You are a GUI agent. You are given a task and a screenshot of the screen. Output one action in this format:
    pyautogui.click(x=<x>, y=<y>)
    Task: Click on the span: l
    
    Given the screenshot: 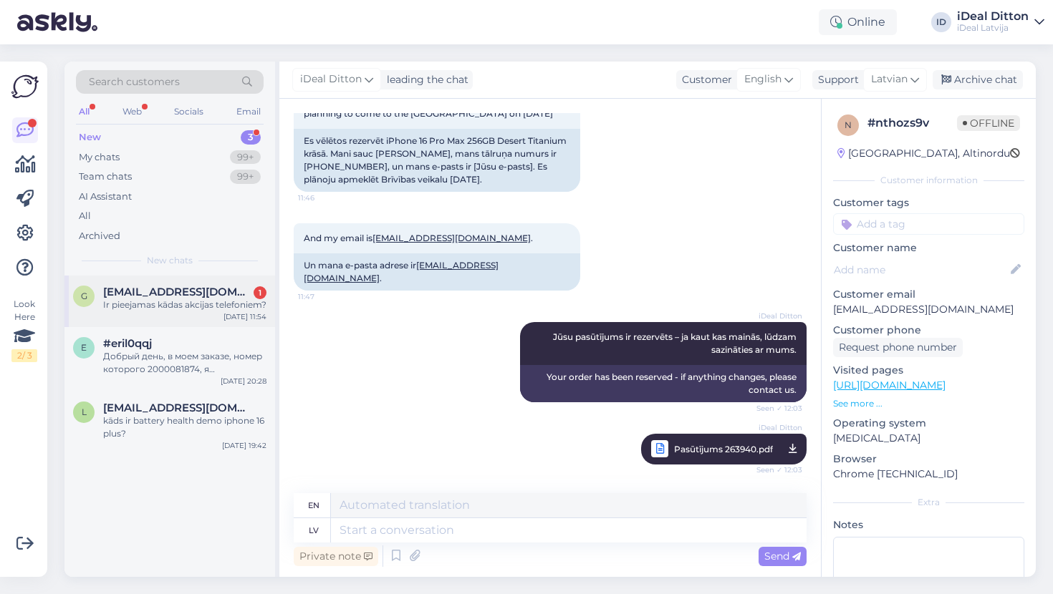 What is the action you would take?
    pyautogui.click(x=84, y=412)
    